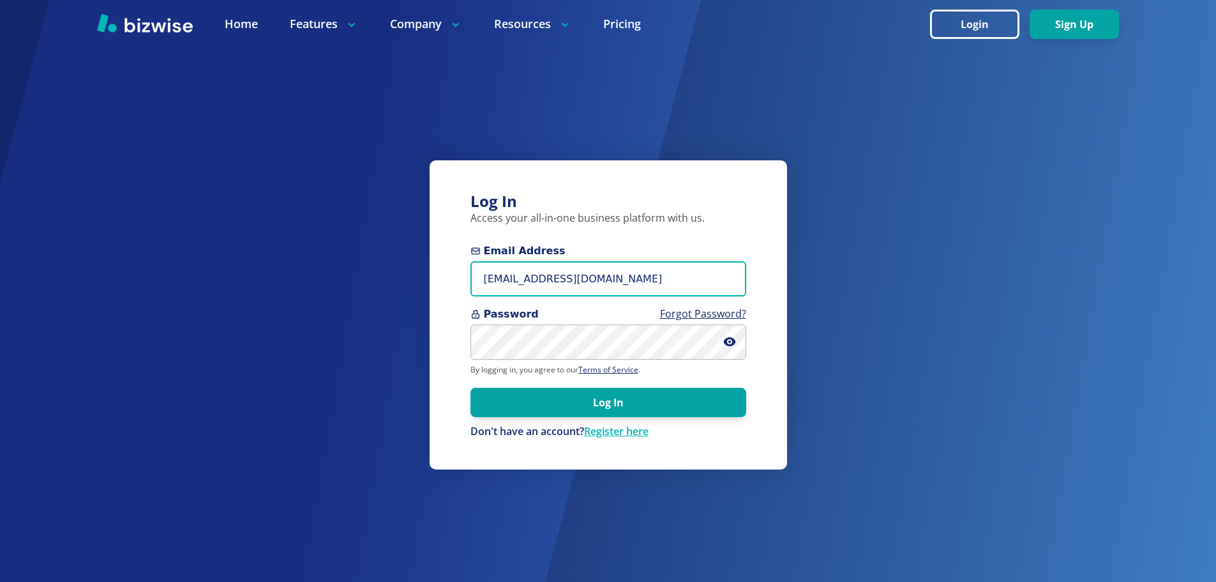  What do you see at coordinates (622, 24) in the screenshot?
I see `a: Pricing` at bounding box center [622, 24].